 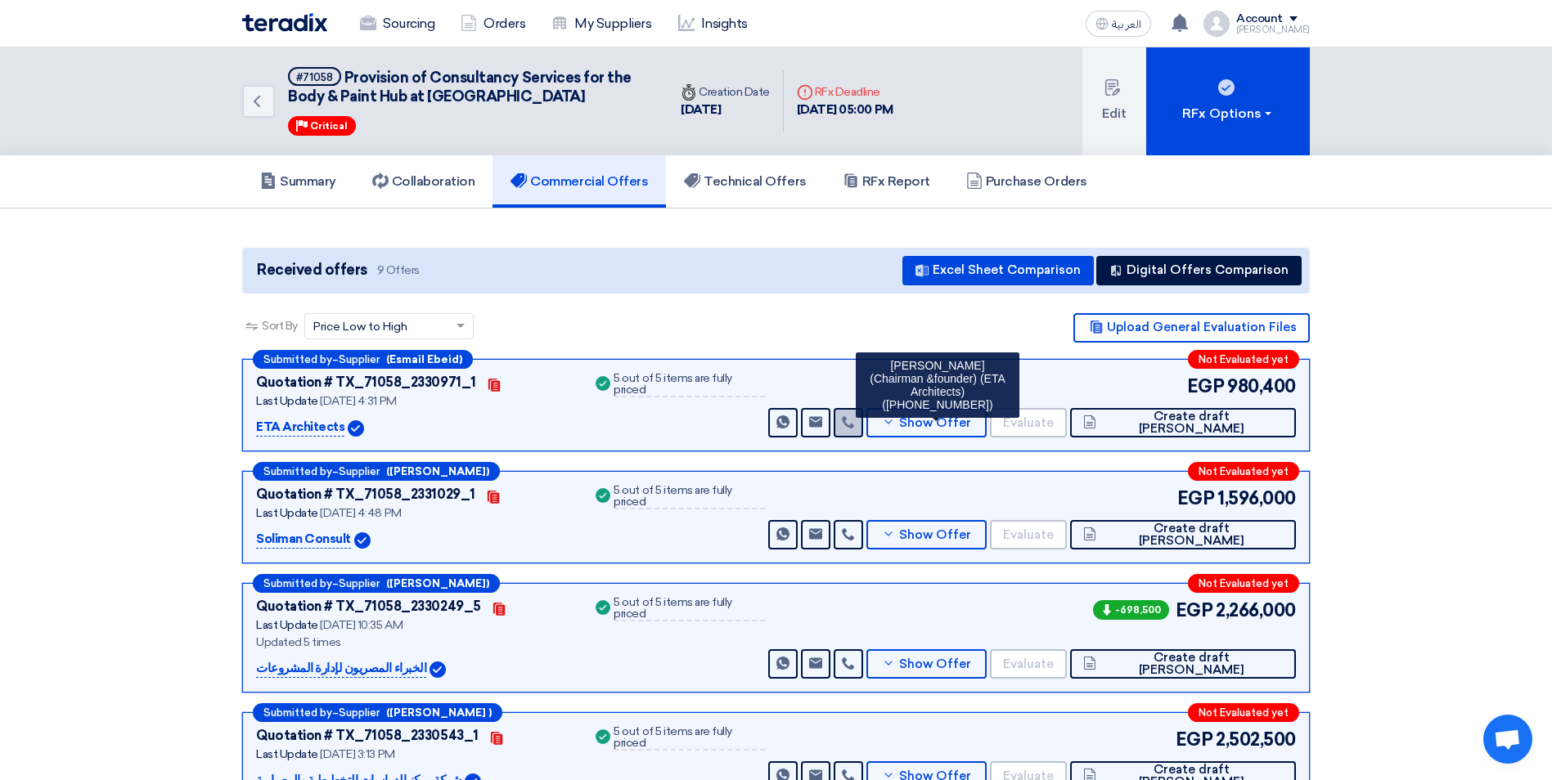 What do you see at coordinates (1216, 24) in the screenshot?
I see `img: profile_test.png` at bounding box center [1216, 24].